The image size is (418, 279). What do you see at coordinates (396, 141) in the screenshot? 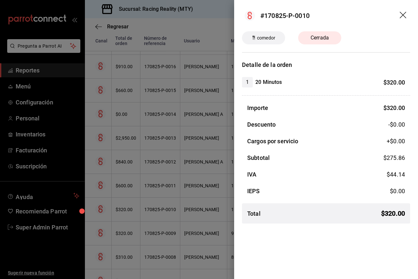
I see `span: +$ 0.00` at bounding box center [396, 141].